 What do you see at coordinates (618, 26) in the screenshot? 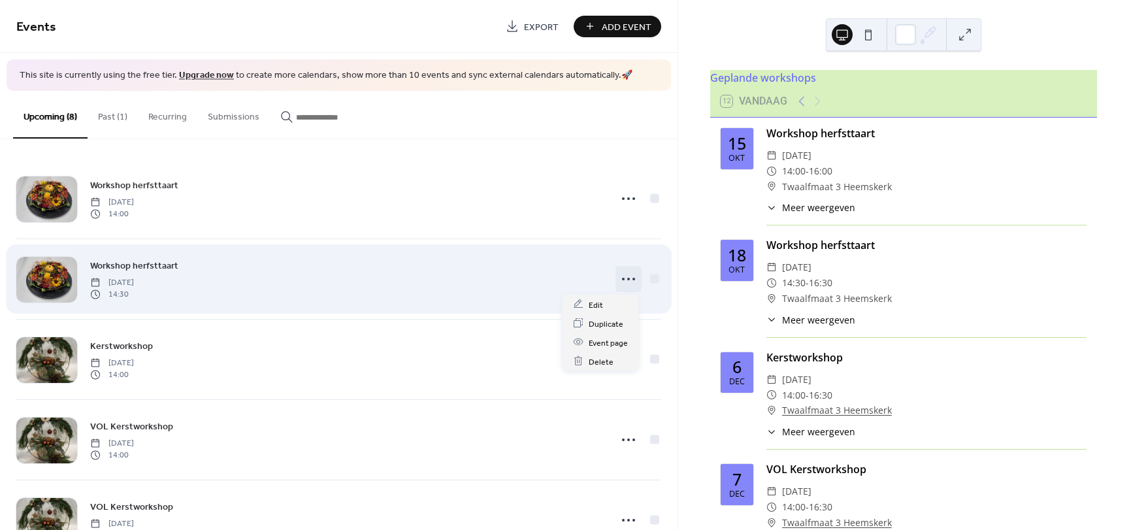
I see `button: Add Event` at bounding box center [618, 26].